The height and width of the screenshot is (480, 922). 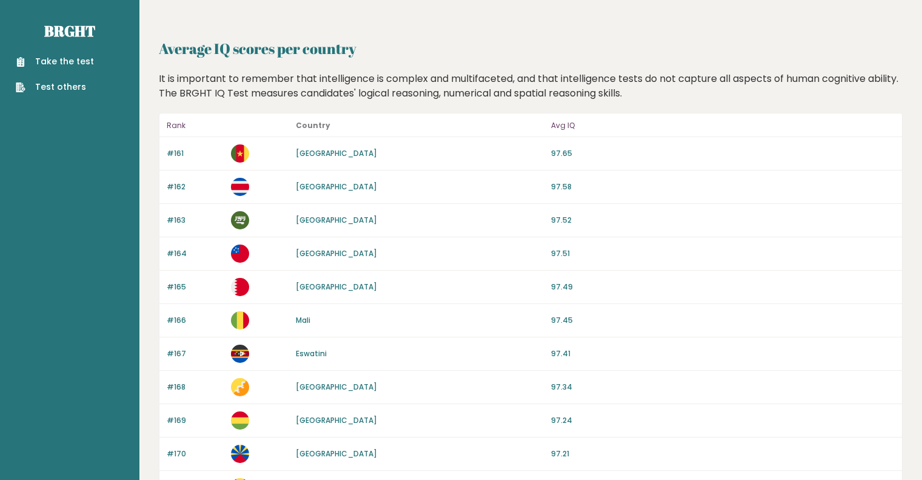 I want to click on img: sa.svg, so click(x=240, y=220).